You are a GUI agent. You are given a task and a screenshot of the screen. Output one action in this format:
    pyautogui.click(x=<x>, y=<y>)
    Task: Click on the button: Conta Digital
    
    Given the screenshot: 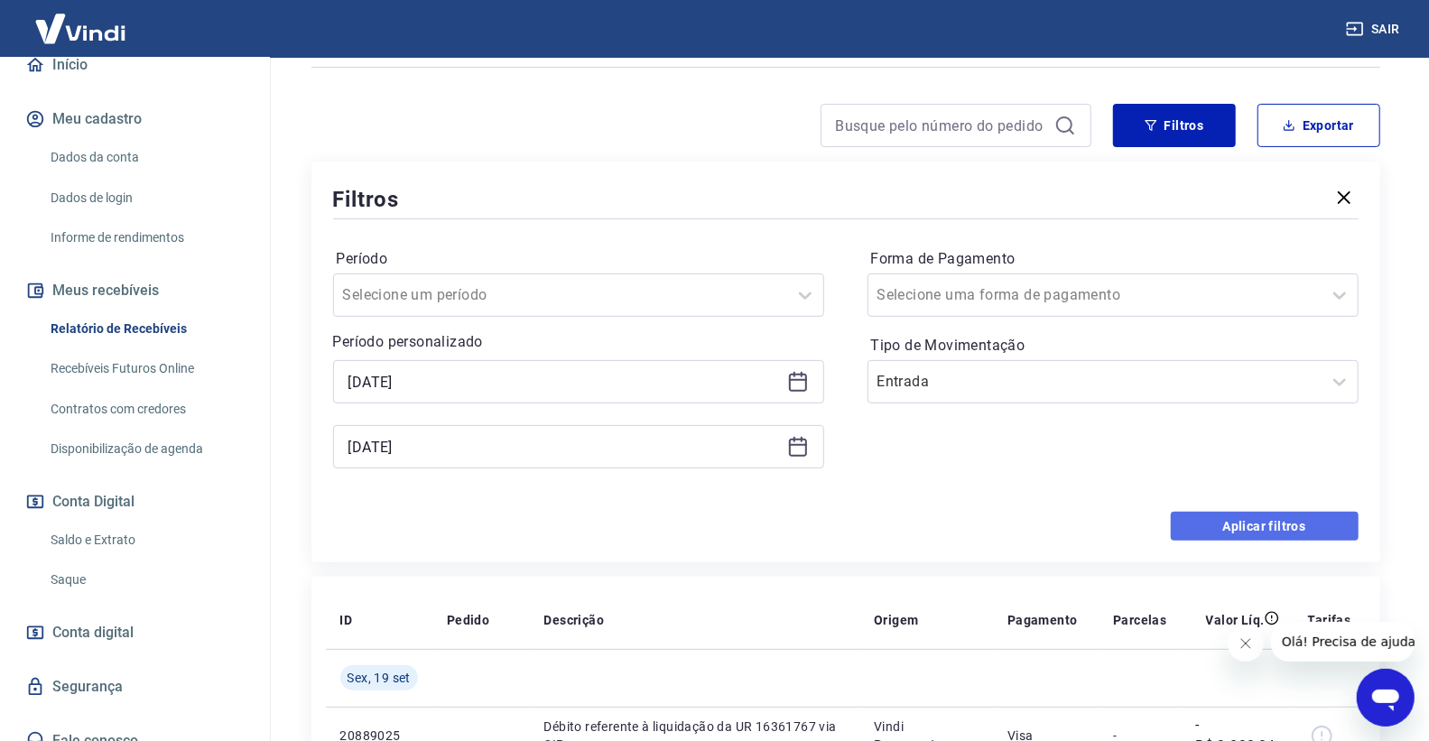 What is the action you would take?
    pyautogui.click(x=134, y=502)
    